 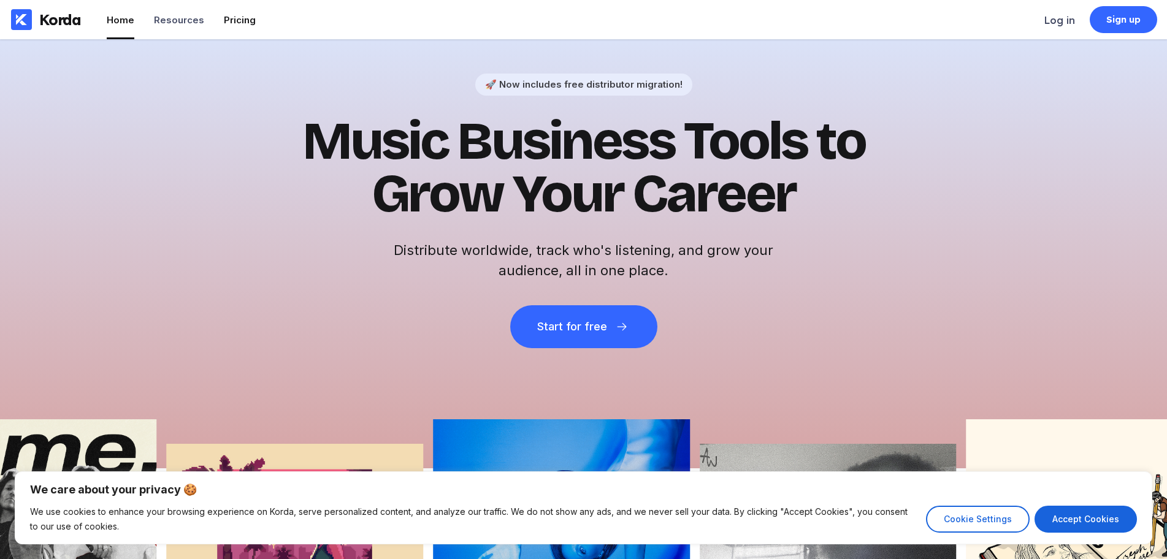 I want to click on button: Start for free, so click(x=584, y=327).